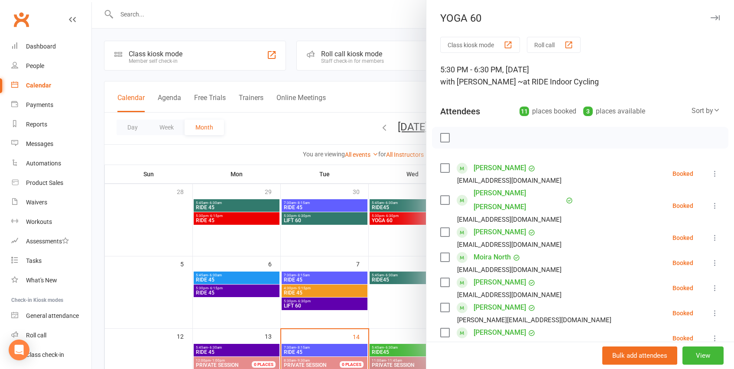  I want to click on a: Roll call, so click(51, 335).